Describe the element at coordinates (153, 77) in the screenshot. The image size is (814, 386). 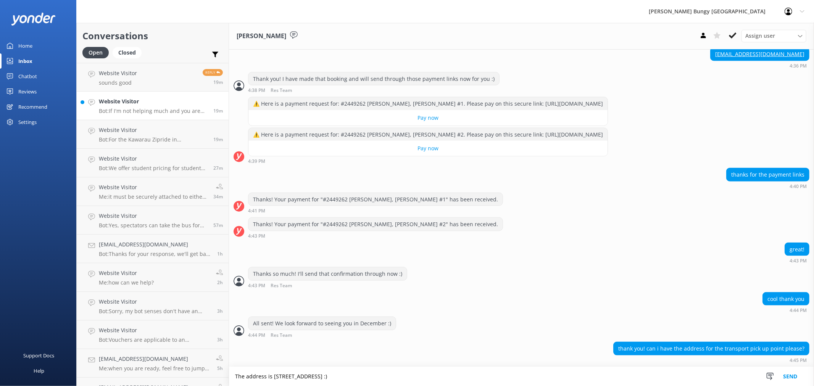
I see `a: Website Visitorsounds goodReply19m` at that location.